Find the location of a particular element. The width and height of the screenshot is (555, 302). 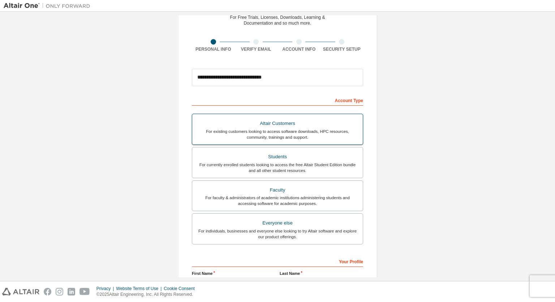

div: Security Setup is located at coordinates (342, 49).